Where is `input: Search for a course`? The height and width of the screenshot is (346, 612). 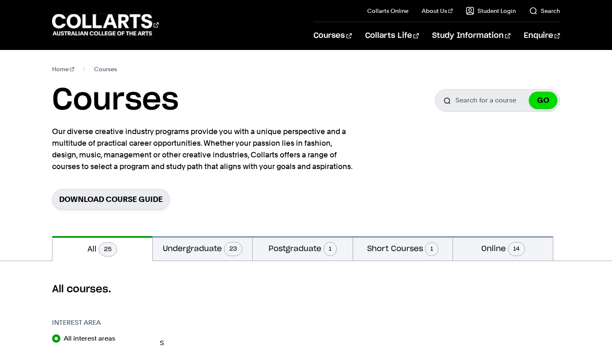
input: Search for a course is located at coordinates (498, 100).